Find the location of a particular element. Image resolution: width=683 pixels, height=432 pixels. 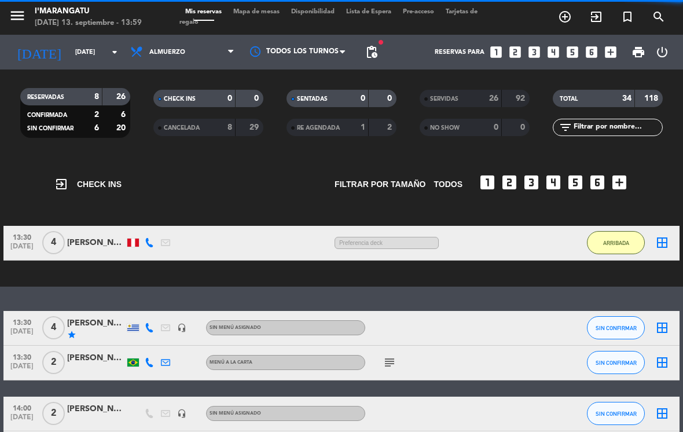

button: menu is located at coordinates (17, 17).